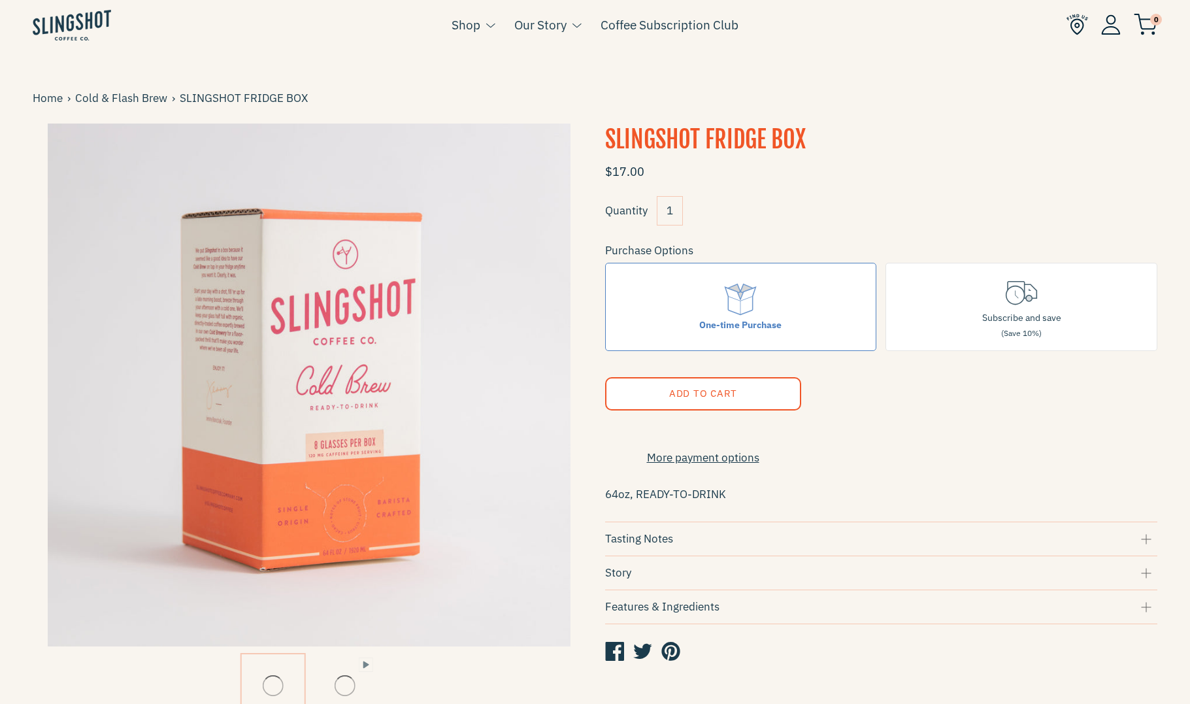 The height and width of the screenshot is (704, 1190). What do you see at coordinates (309, 385) in the screenshot?
I see `img: Slingshot Fridge Box 64oz Ready-to-Drink` at bounding box center [309, 385].